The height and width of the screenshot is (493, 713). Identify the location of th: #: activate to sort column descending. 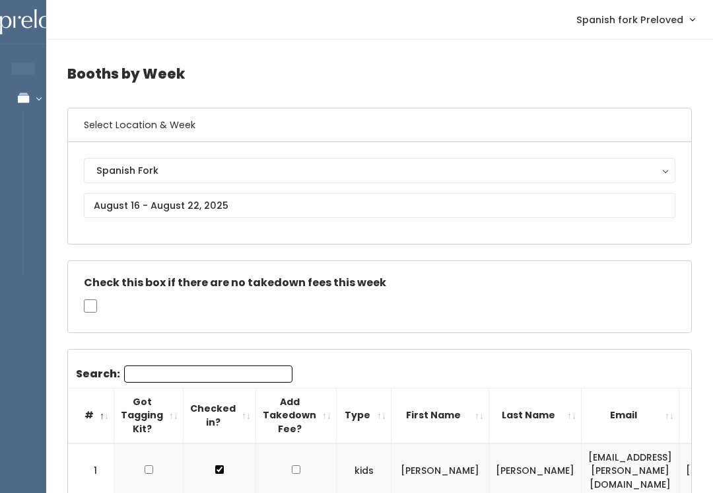
(91, 415).